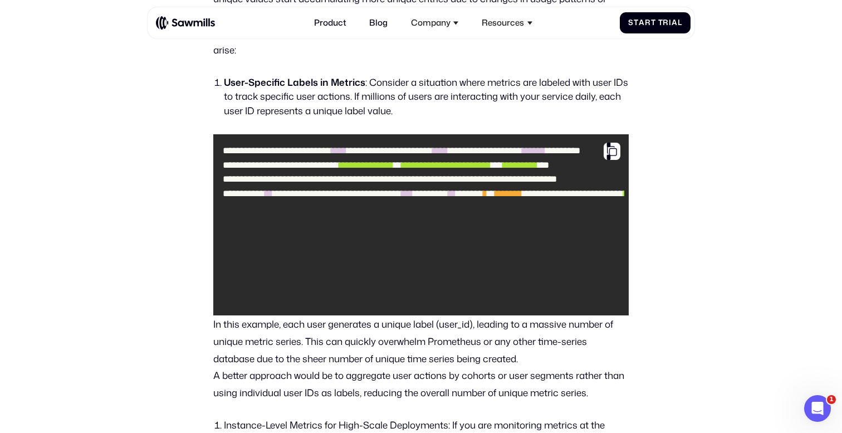 This screenshot has height=433, width=842. What do you see at coordinates (295, 82) in the screenshot?
I see `strong: User-Specific Labels in Metrics` at bounding box center [295, 82].